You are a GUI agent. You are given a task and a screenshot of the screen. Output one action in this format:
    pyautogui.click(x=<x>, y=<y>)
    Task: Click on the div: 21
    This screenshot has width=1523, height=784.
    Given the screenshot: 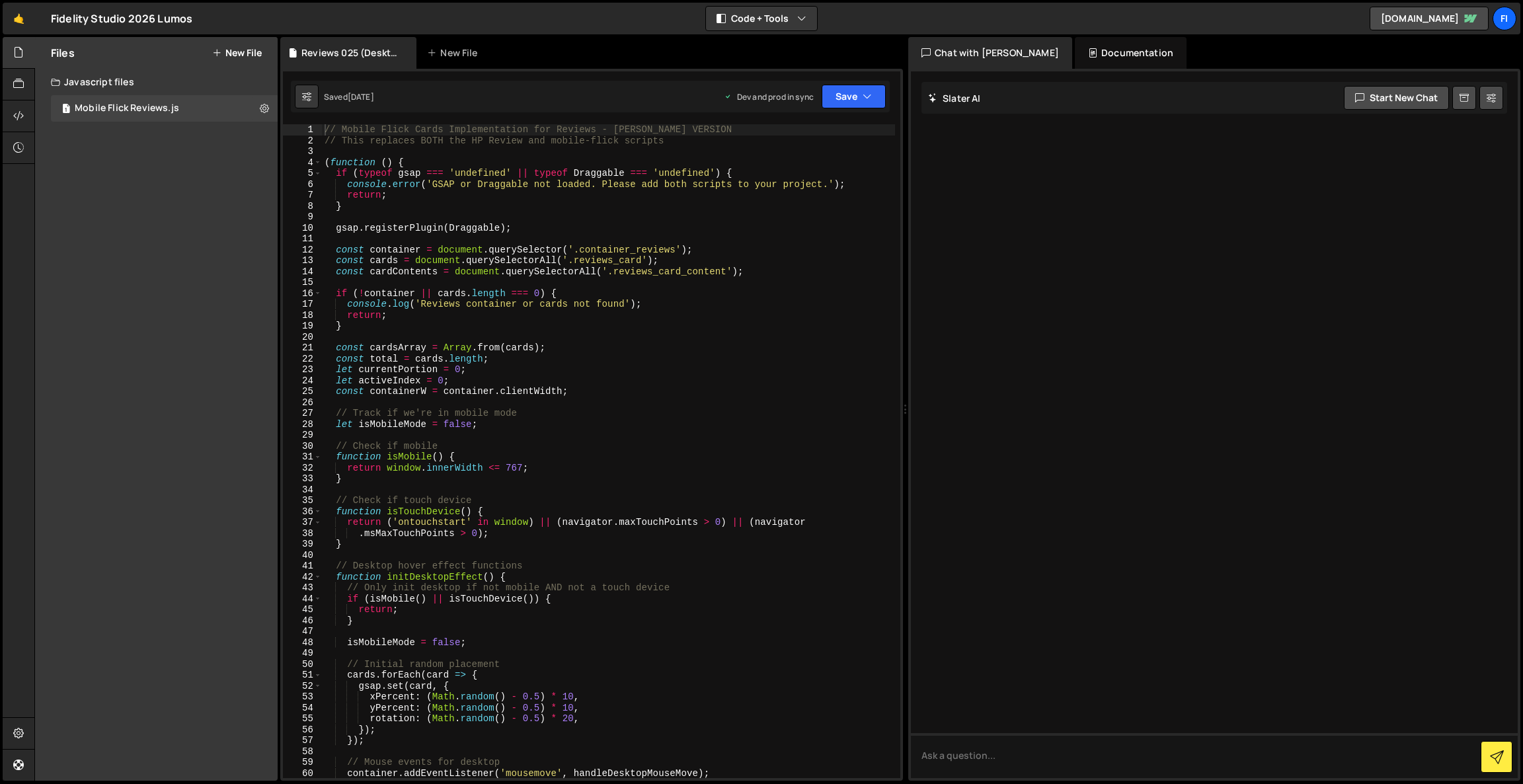 What is the action you would take?
    pyautogui.click(x=302, y=348)
    